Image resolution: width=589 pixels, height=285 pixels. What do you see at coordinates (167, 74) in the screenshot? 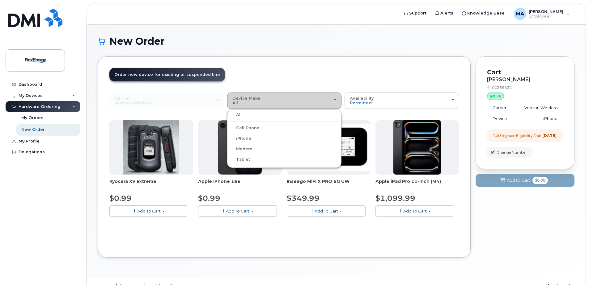
I see `span: Order new device for existing or suspended line` at bounding box center [167, 74].